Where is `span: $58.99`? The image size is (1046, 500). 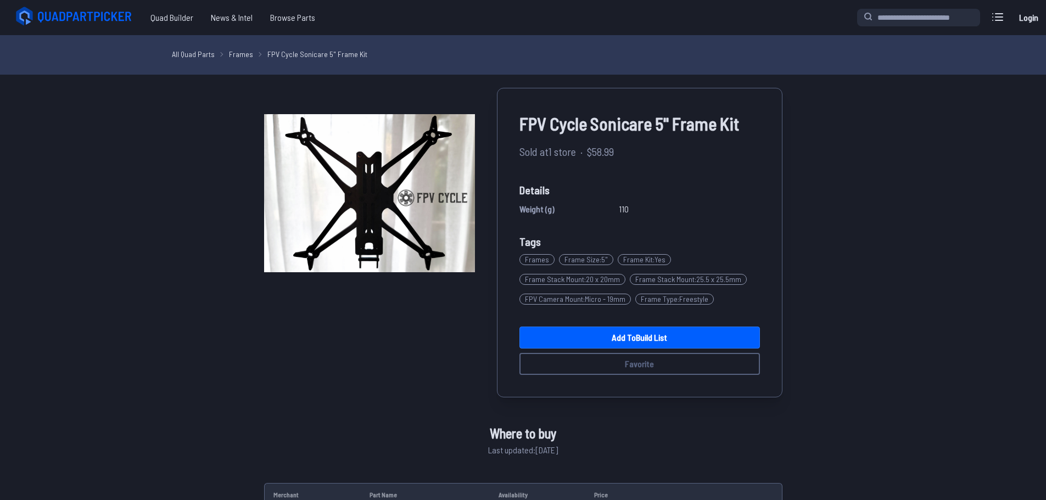
span: $58.99 is located at coordinates (600, 151).